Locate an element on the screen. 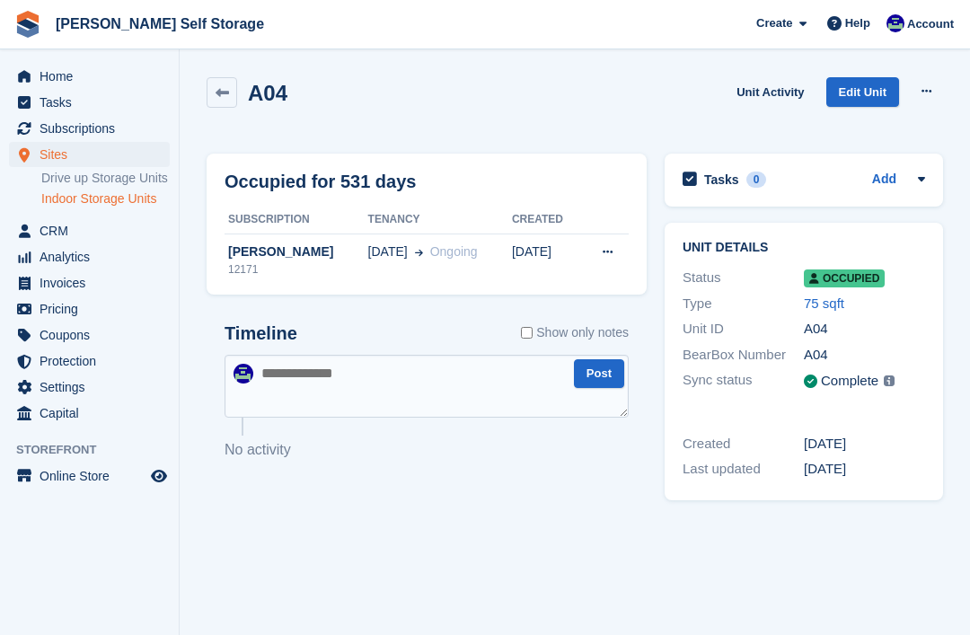  div: Unit ID is located at coordinates (743, 329).